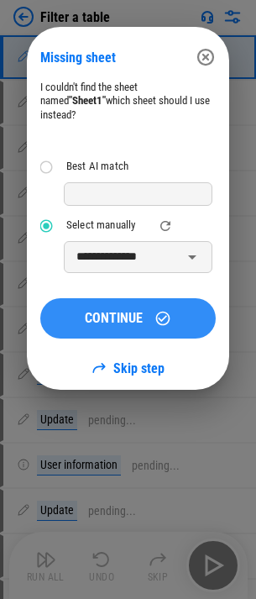 The height and width of the screenshot is (599, 256). Describe the element at coordinates (87, 100) in the screenshot. I see `strong: "Sheet1"` at that location.